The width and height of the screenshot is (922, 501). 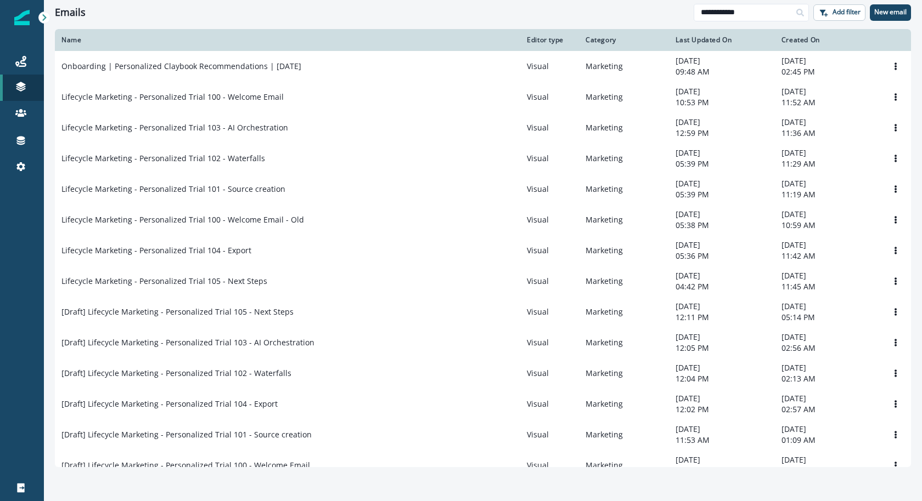 I want to click on p: 05:38 PM, so click(x=721, y=225).